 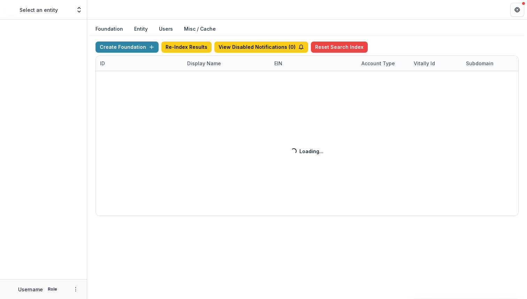 I want to click on button: More, so click(x=76, y=289).